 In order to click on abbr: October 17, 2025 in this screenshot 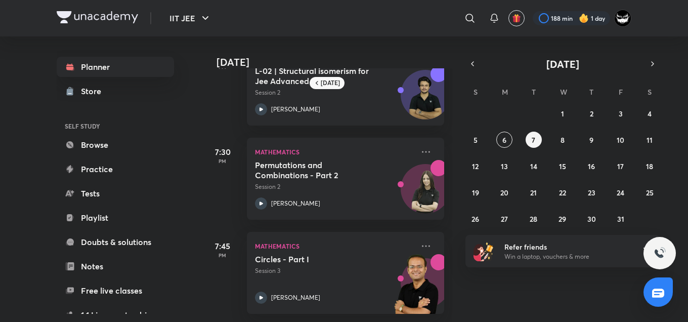, I will do `click(620, 166)`.